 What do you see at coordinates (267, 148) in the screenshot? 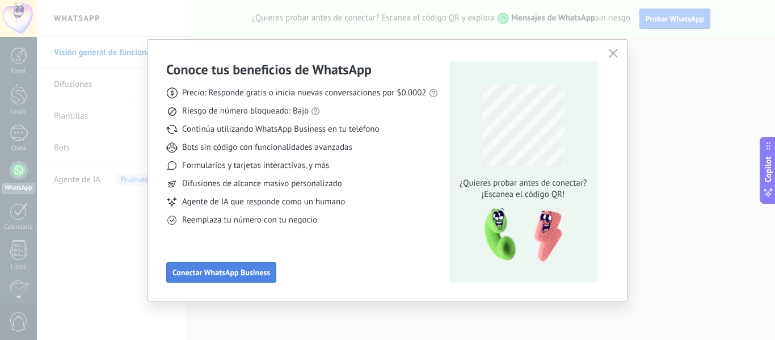
I see `span: Bots sin código con funcionalidades avanzadas` at bounding box center [267, 148].